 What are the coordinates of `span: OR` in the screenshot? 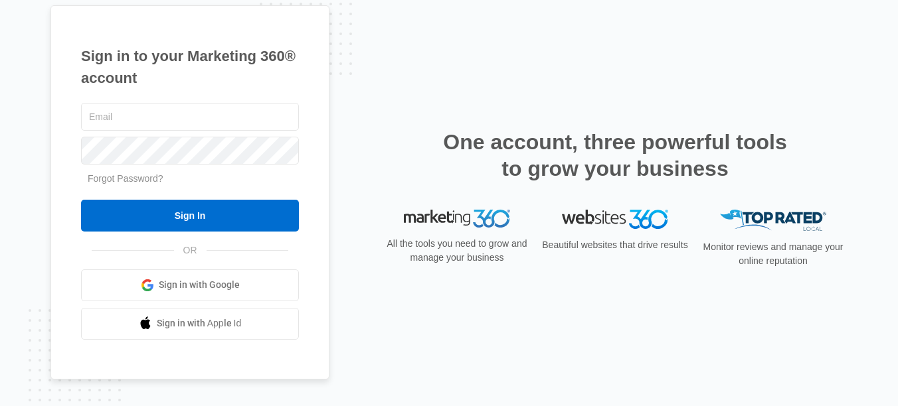 It's located at (190, 250).